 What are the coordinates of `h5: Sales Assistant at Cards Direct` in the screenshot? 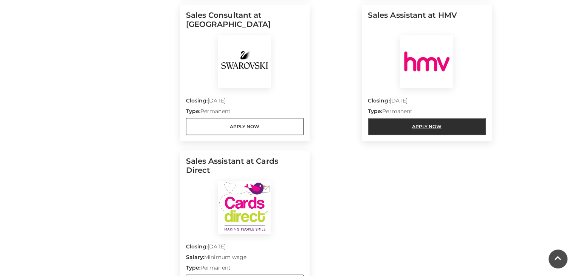 It's located at (245, 169).